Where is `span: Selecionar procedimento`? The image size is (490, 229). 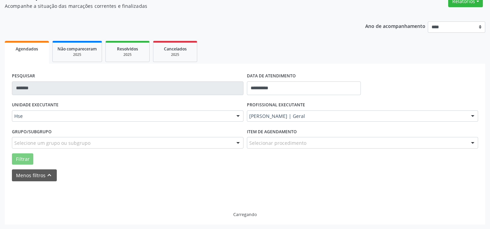
span: Selecionar procedimento is located at coordinates (278, 143).